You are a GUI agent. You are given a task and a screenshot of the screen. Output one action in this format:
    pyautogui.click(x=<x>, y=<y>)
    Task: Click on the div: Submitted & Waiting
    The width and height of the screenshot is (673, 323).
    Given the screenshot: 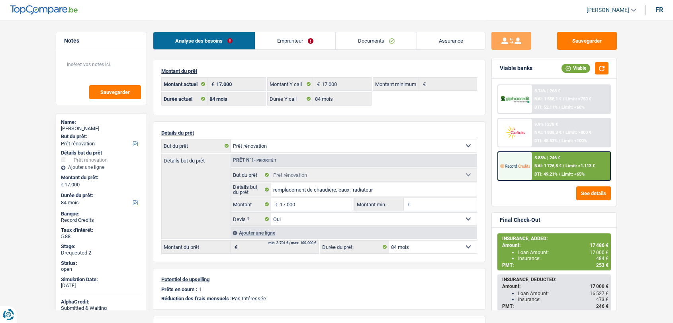 What is the action you would take?
    pyautogui.click(x=101, y=308)
    